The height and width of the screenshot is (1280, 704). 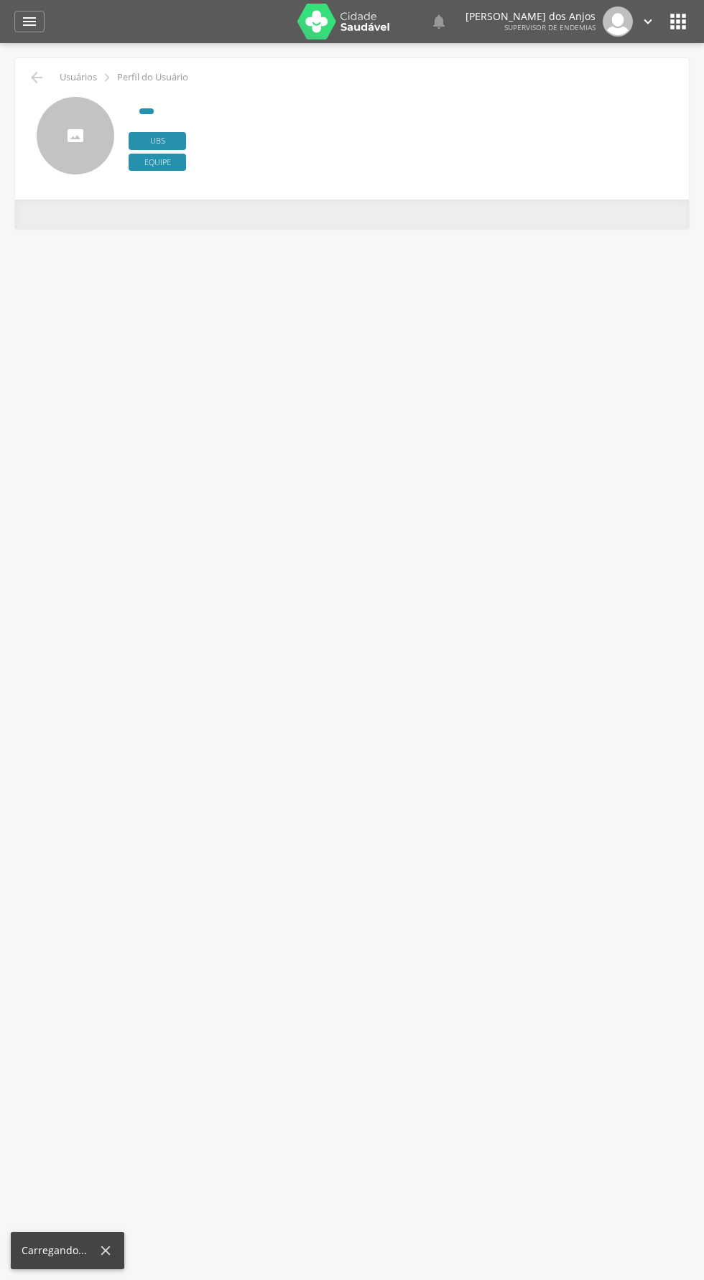 What do you see at coordinates (549, 27) in the screenshot?
I see `span: Supervisor de Endemias` at bounding box center [549, 27].